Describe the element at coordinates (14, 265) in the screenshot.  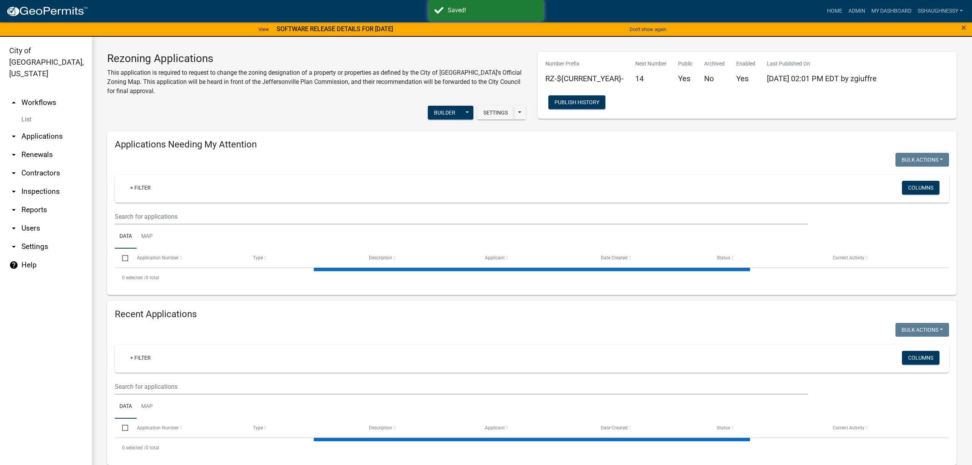
I see `i: help` at that location.